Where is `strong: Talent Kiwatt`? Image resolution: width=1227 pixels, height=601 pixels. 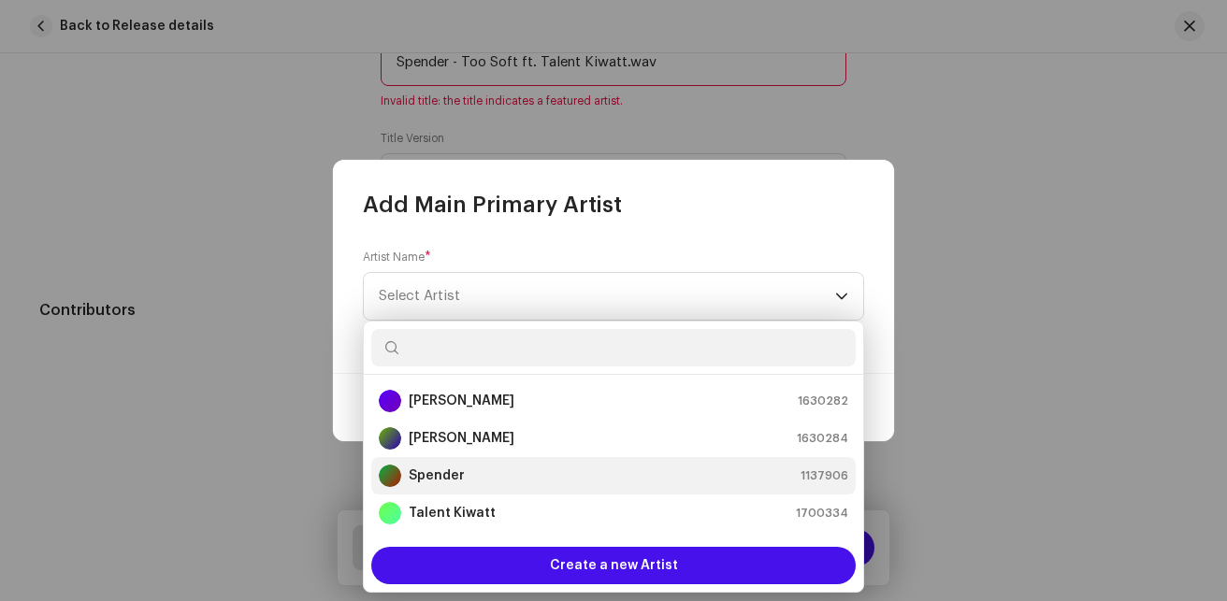
strong: Talent Kiwatt is located at coordinates (452, 513).